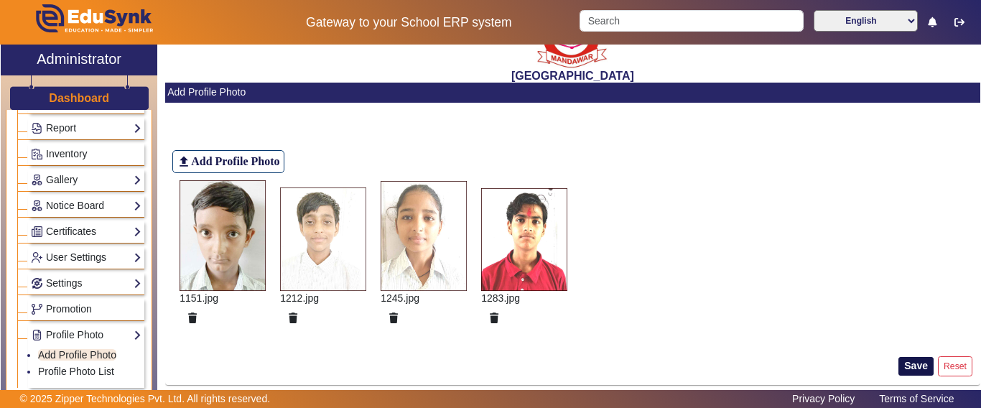 Image resolution: width=981 pixels, height=408 pixels. Describe the element at coordinates (184, 162) in the screenshot. I see `mat-icon: file_upload` at that location.